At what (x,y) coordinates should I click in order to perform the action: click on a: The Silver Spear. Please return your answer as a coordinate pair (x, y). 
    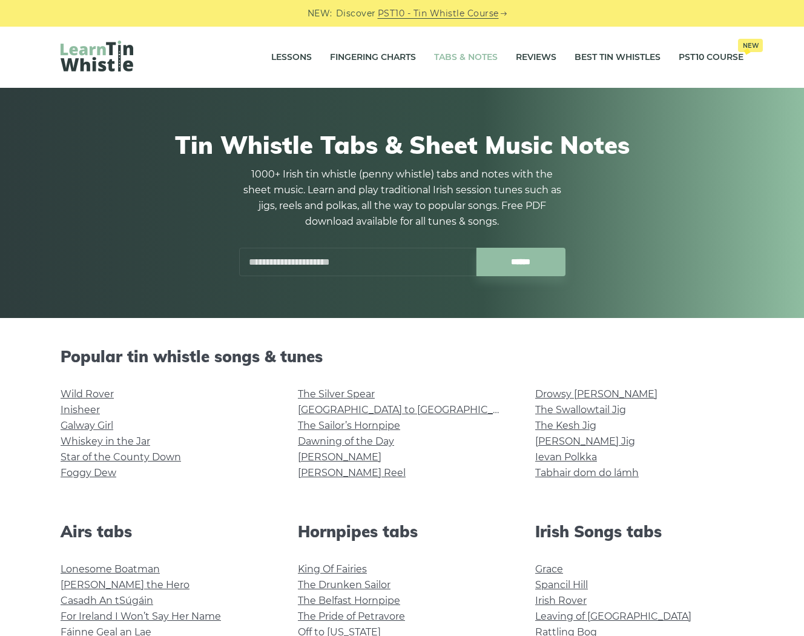
    Looking at the image, I should click on (336, 394).